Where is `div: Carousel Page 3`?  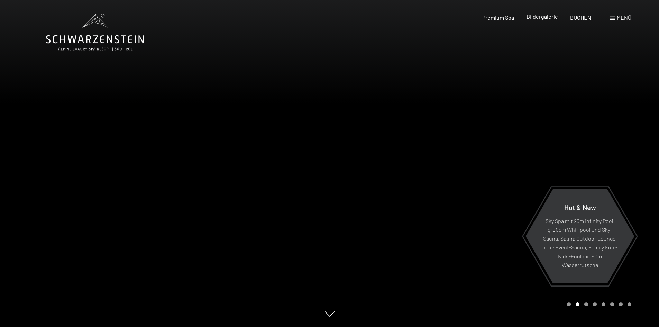
div: Carousel Page 3 is located at coordinates (586, 304).